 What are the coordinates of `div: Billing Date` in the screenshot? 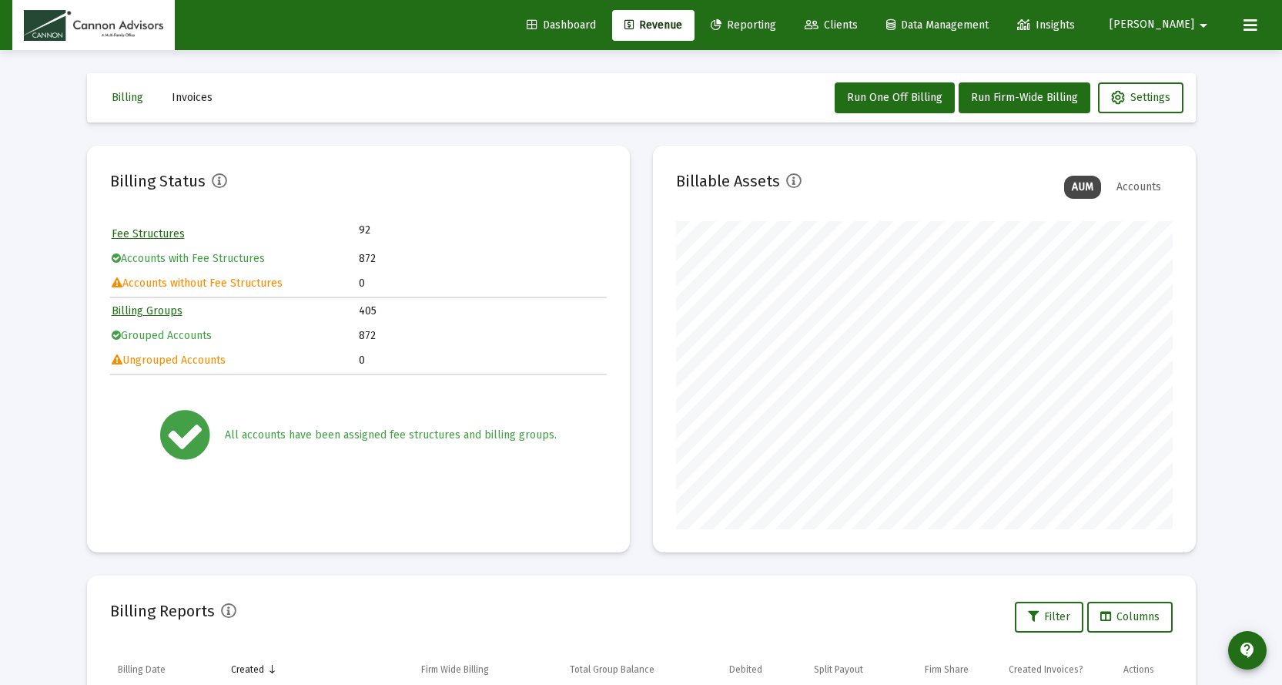 It's located at (142, 669).